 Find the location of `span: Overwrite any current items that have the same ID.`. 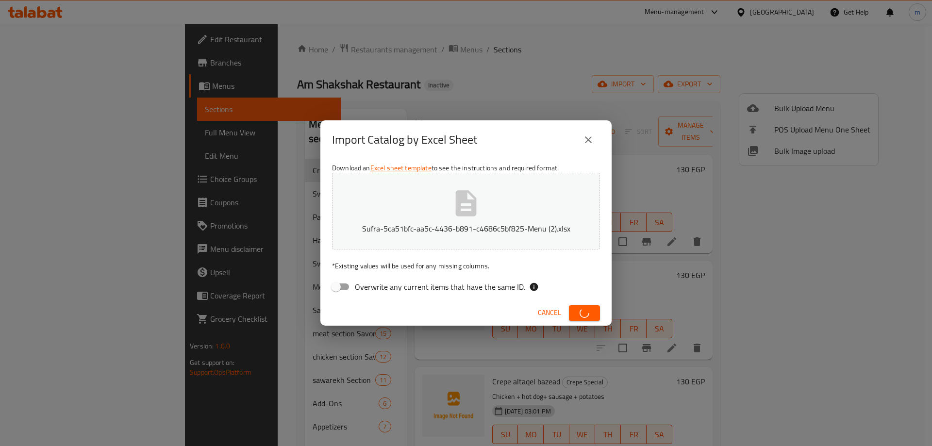

span: Overwrite any current items that have the same ID. is located at coordinates (440, 287).